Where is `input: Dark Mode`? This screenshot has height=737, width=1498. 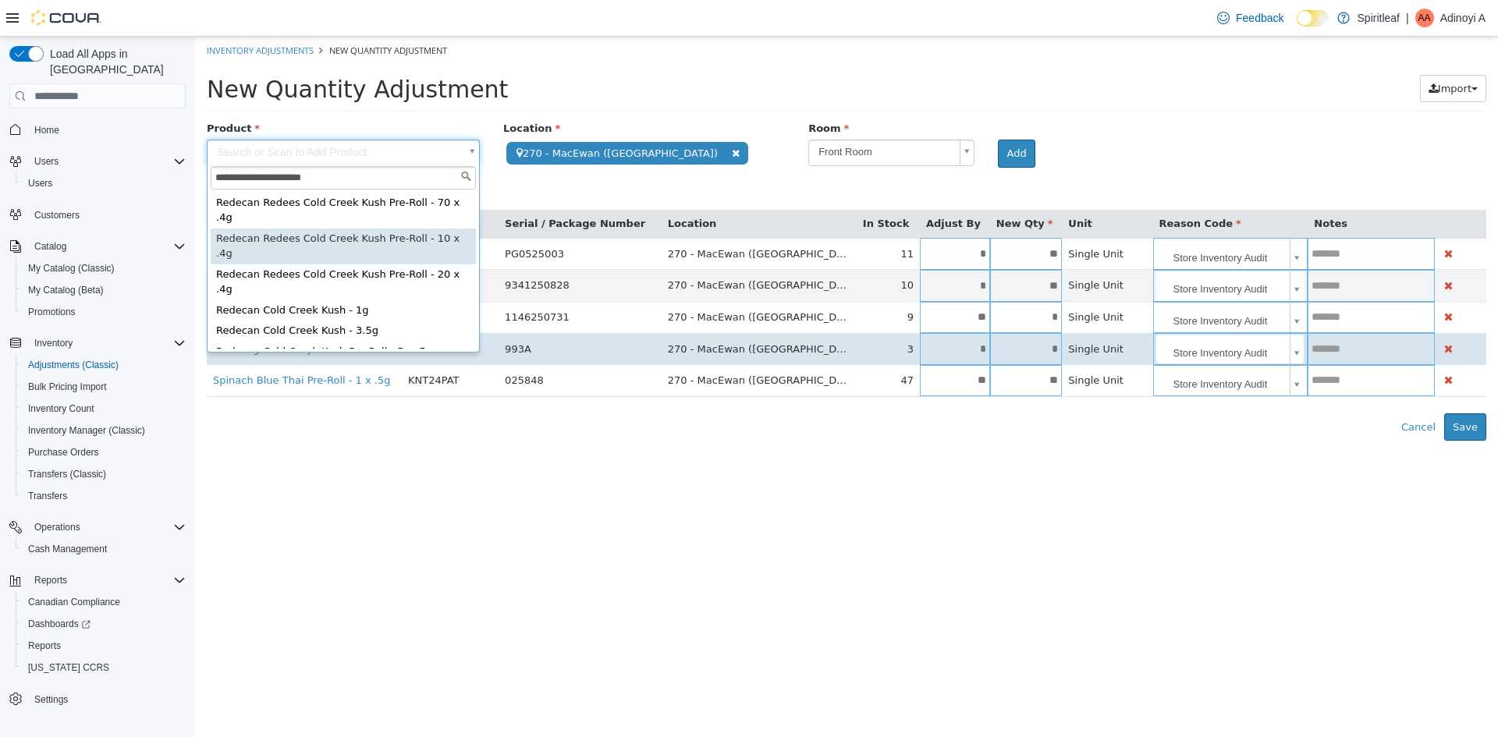 input: Dark Mode is located at coordinates (1313, 18).